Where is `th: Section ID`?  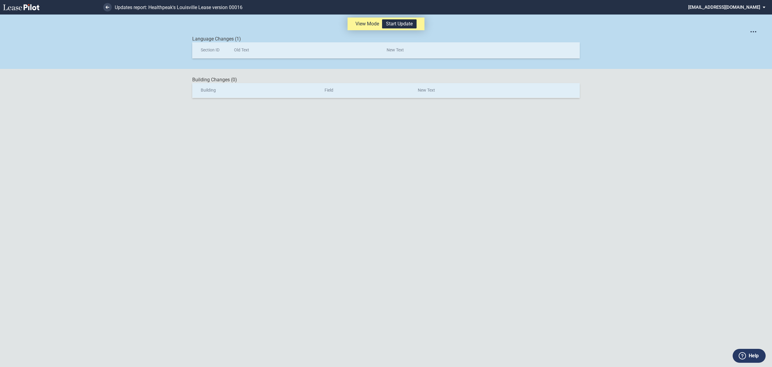
th: Section ID is located at coordinates (209, 50).